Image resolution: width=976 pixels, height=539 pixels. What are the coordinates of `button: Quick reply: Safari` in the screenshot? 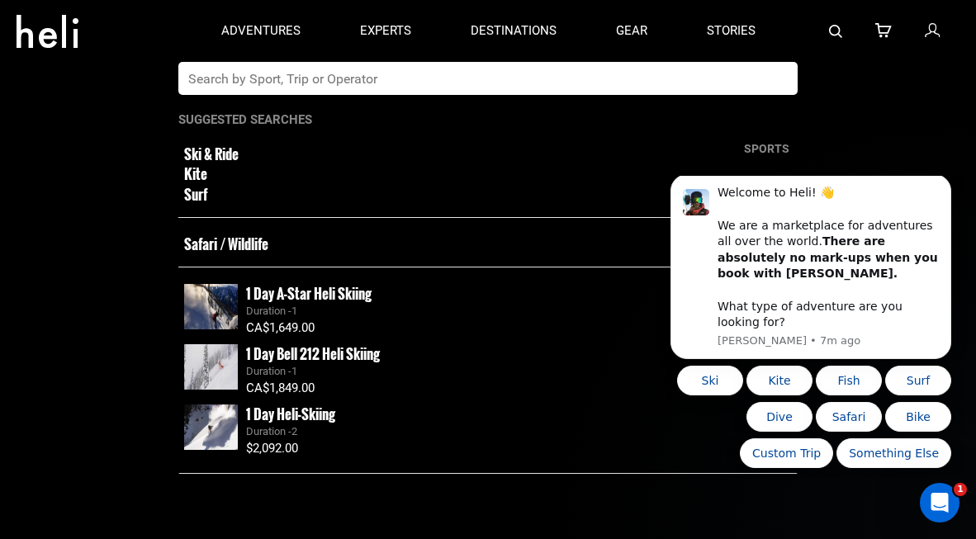 It's located at (203, 241).